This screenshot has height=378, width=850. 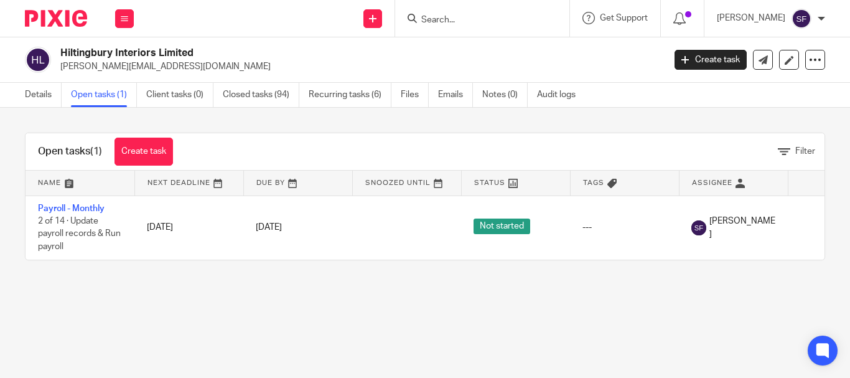 I want to click on h2: Hiltingbury Interiors Limited, so click(x=299, y=53).